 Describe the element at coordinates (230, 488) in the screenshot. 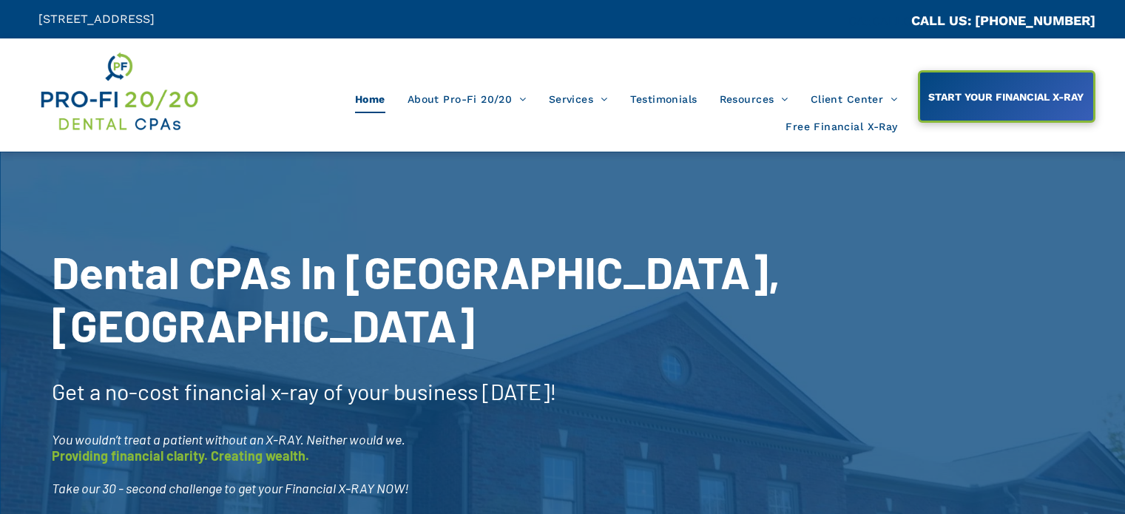

I see `span: Take our 30 - second challenge to get your Financial X-RAY NOW!` at that location.